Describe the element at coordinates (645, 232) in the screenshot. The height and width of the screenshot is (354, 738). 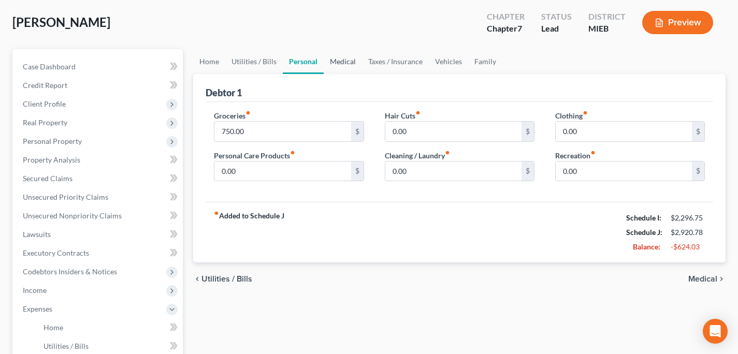
I see `strong: Schedule J:` at that location.